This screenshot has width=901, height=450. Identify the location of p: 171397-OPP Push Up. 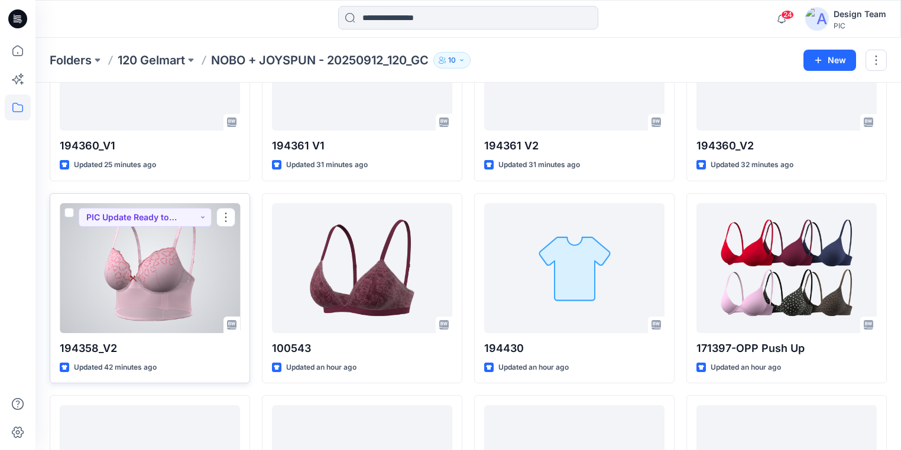
(786, 349).